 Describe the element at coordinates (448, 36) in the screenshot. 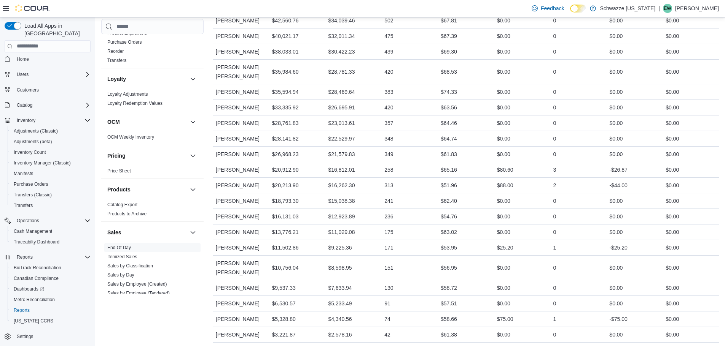

I see `div: $67.39` at that location.